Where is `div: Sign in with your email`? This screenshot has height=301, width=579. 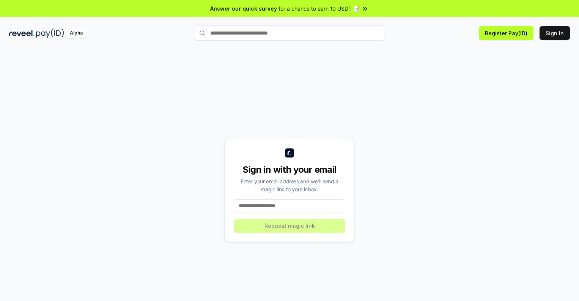
div: Sign in with your email is located at coordinates (289, 170).